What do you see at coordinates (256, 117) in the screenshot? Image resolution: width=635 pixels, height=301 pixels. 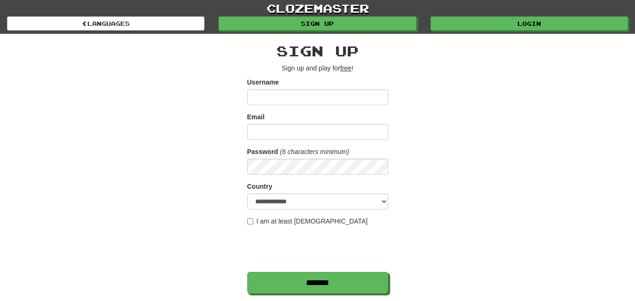 I see `label: Email` at bounding box center [256, 117].